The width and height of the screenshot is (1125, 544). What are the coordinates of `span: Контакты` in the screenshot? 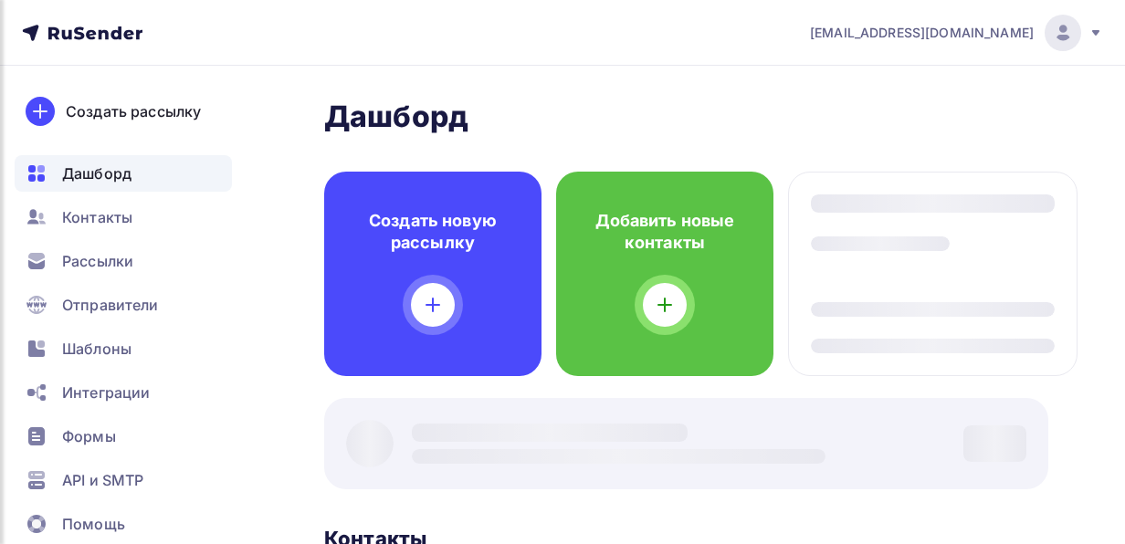 It's located at (97, 217).